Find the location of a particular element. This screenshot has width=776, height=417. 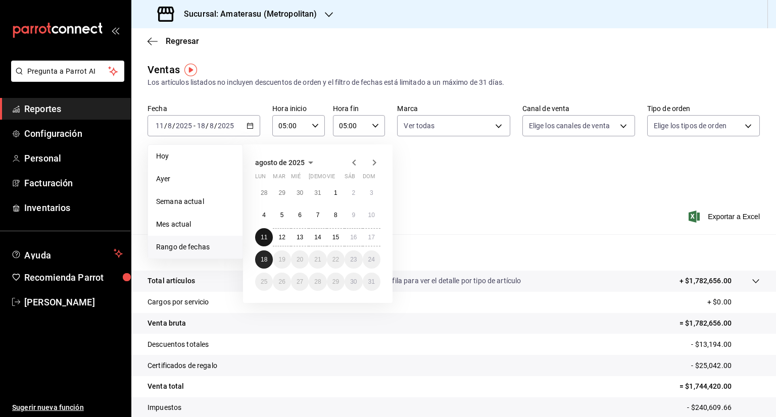

abbr: 9 de agosto de 2025 is located at coordinates (353, 215).